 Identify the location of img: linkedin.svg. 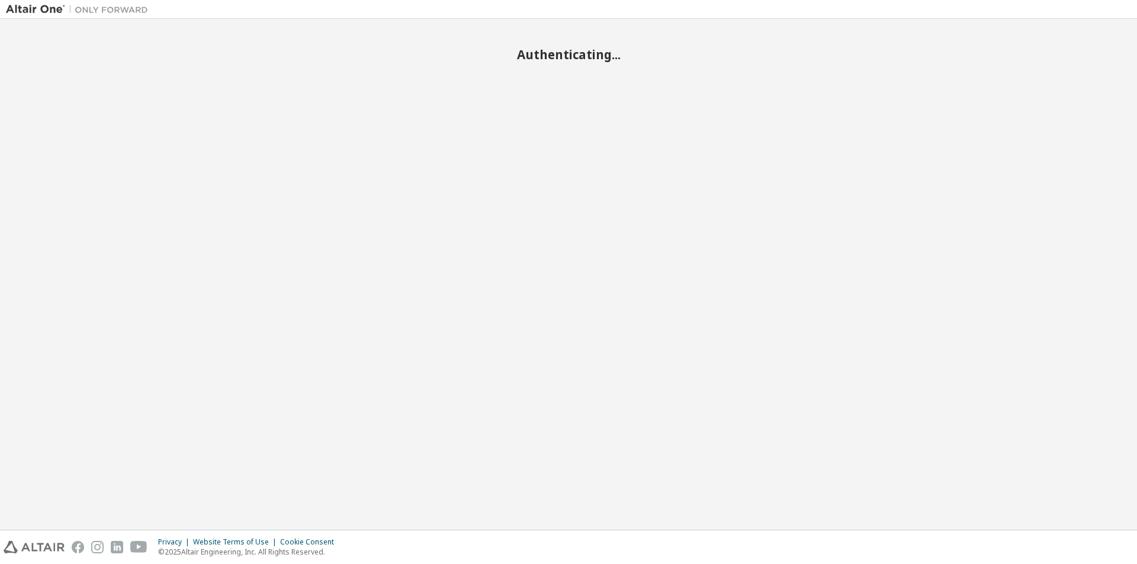
(117, 547).